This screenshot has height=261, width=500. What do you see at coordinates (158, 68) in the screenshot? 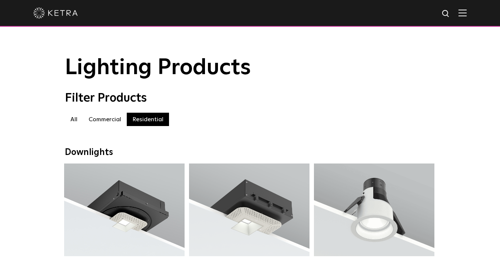
I see `span: Lighting Products` at bounding box center [158, 68].